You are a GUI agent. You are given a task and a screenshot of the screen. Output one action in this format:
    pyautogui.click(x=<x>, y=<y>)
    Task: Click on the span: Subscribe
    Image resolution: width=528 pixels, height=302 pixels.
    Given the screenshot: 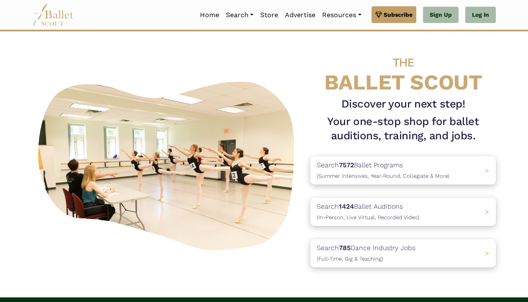 What is the action you would take?
    pyautogui.click(x=398, y=15)
    